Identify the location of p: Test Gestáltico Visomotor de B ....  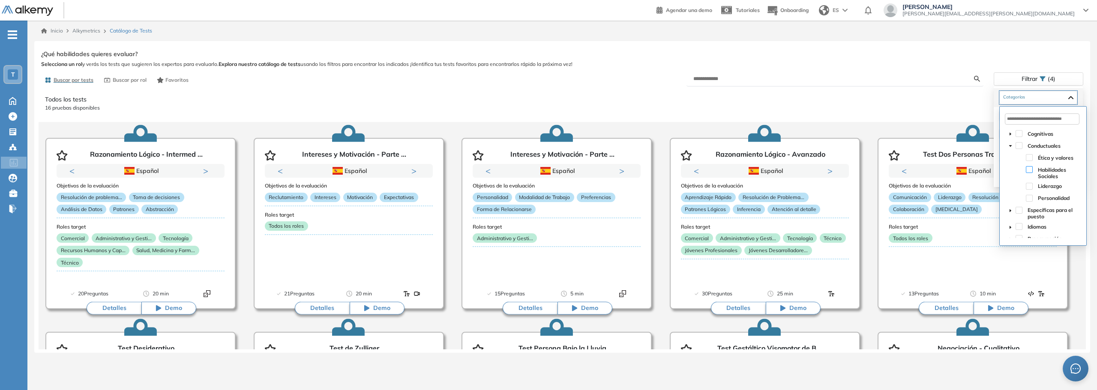
(770, 350).